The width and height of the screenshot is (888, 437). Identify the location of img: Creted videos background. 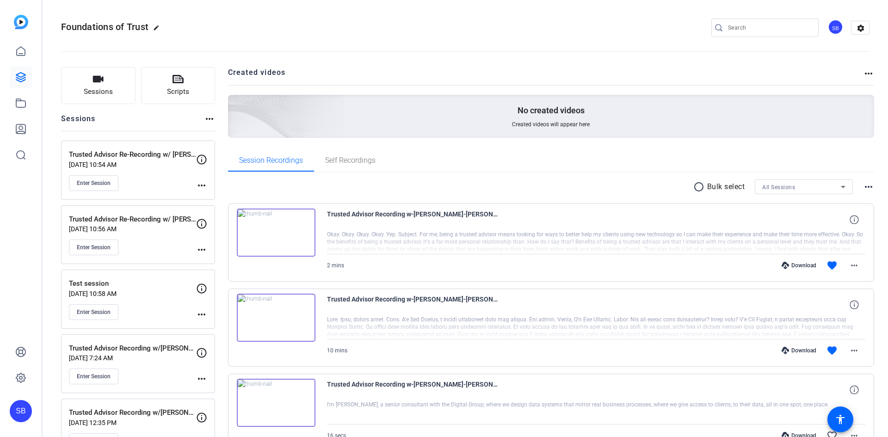
(235, 104).